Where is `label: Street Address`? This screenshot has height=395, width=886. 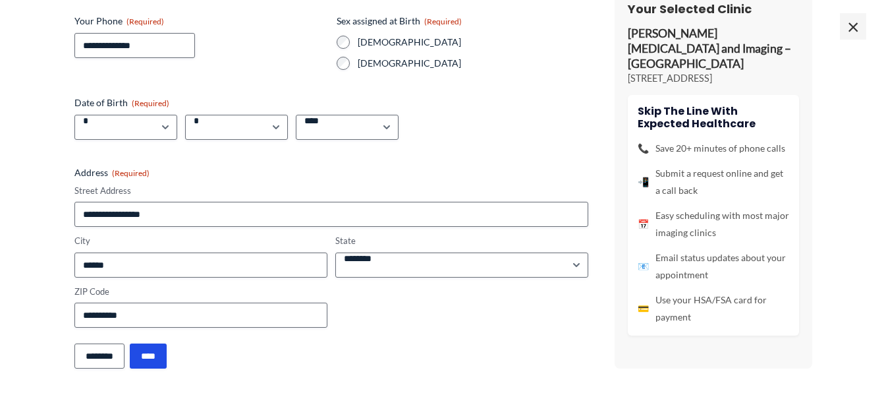 label: Street Address is located at coordinates (331, 190).